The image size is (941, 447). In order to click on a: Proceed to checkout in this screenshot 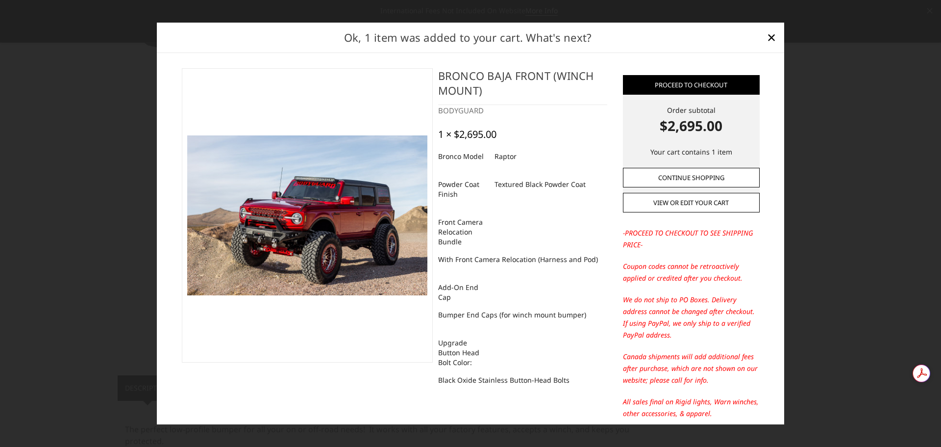, I will do `click(691, 85)`.